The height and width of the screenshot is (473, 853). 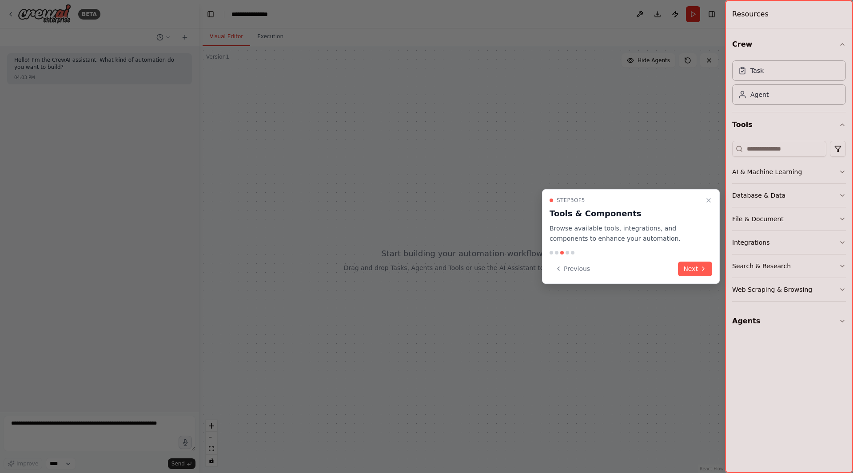 What do you see at coordinates (695, 269) in the screenshot?
I see `button: Next` at bounding box center [695, 269].